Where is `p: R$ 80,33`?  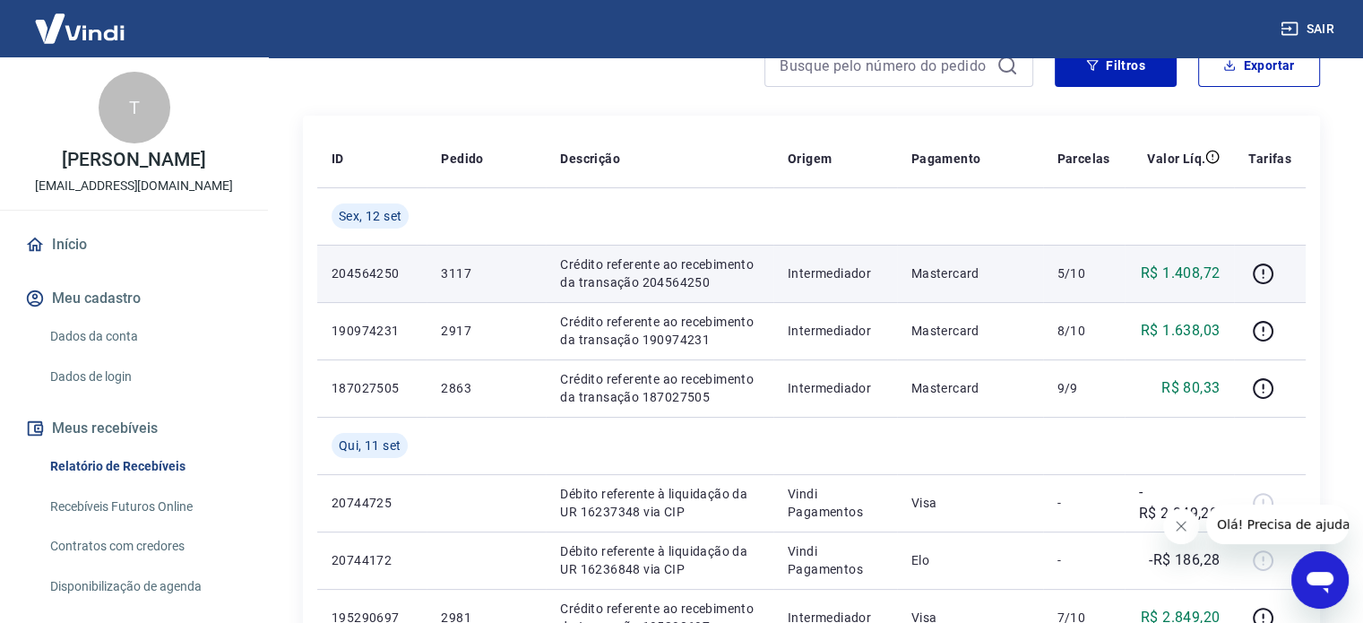 p: R$ 80,33 is located at coordinates (1190, 388).